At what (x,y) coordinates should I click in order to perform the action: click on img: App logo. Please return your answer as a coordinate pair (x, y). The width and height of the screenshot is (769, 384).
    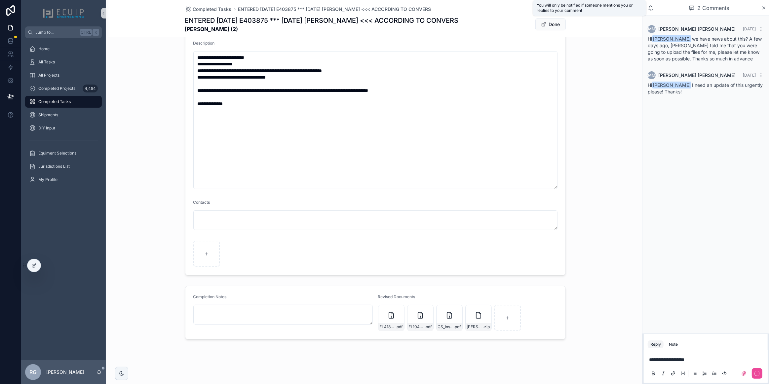
    Looking at the image, I should click on (63, 13).